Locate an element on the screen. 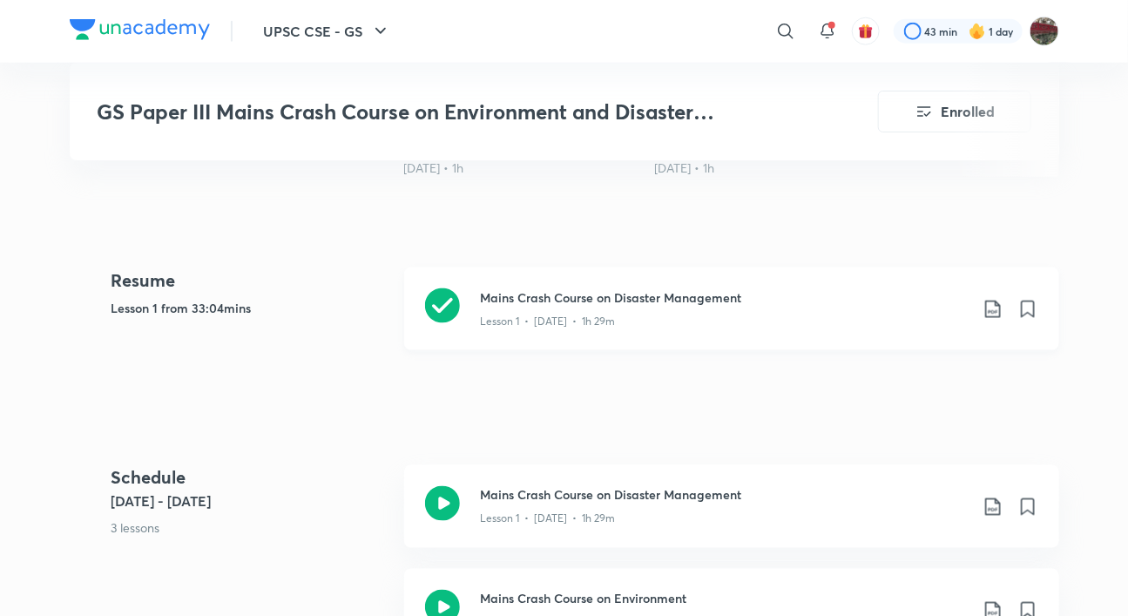 The width and height of the screenshot is (1128, 616). p: 3 lessons is located at coordinates (251, 528).